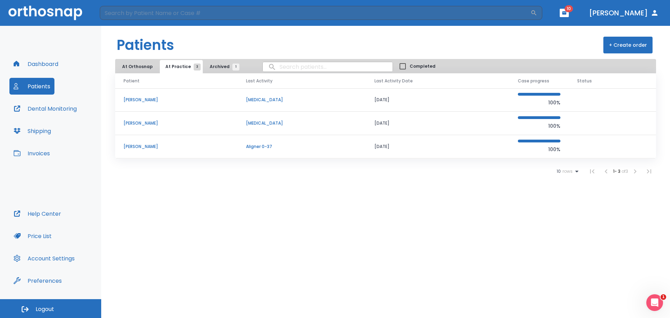  I want to click on a: Patients, so click(32, 86).